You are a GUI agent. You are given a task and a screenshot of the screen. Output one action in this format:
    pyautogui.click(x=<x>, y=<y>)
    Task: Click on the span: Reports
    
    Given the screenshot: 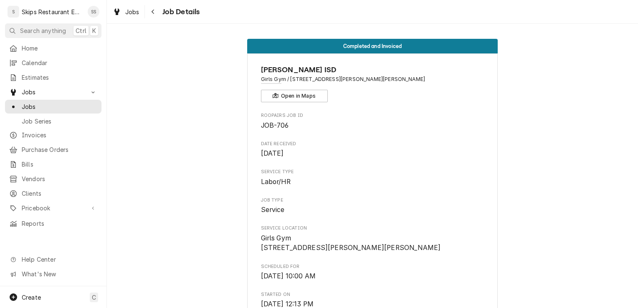 What is the action you would take?
    pyautogui.click(x=59, y=224)
    